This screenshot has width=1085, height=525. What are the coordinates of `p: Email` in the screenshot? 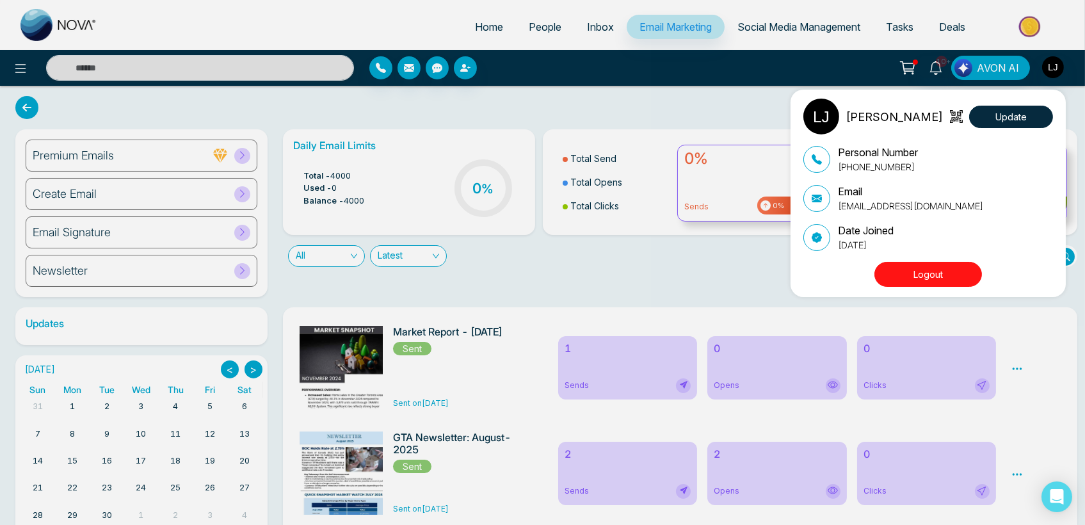 It's located at (910, 191).